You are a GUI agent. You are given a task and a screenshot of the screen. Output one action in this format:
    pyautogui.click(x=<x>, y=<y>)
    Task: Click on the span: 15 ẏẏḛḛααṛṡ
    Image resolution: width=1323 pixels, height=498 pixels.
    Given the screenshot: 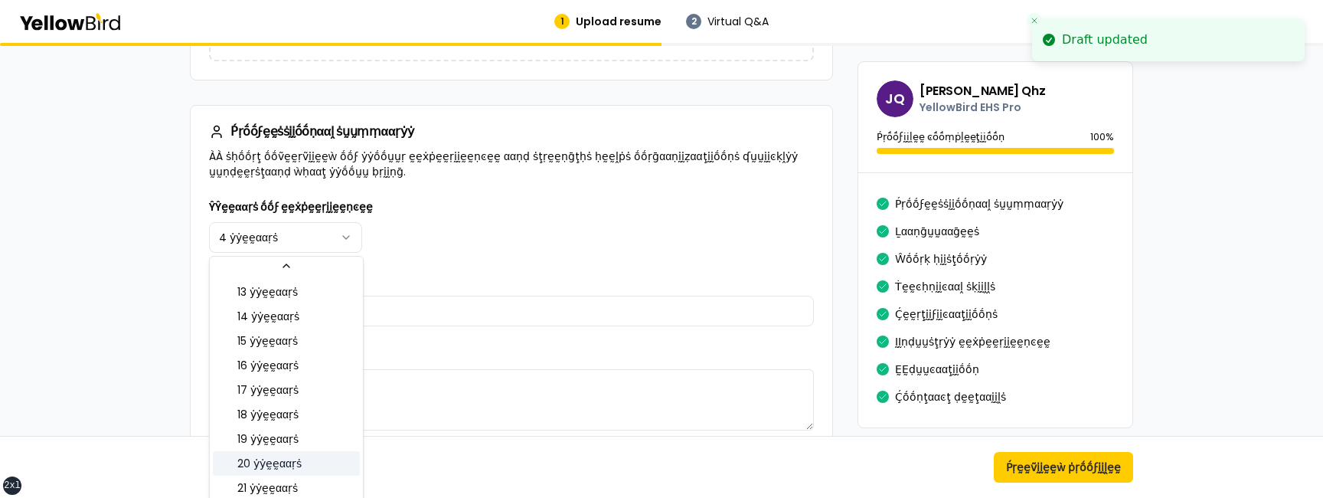 What is the action you would take?
    pyautogui.click(x=267, y=341)
    